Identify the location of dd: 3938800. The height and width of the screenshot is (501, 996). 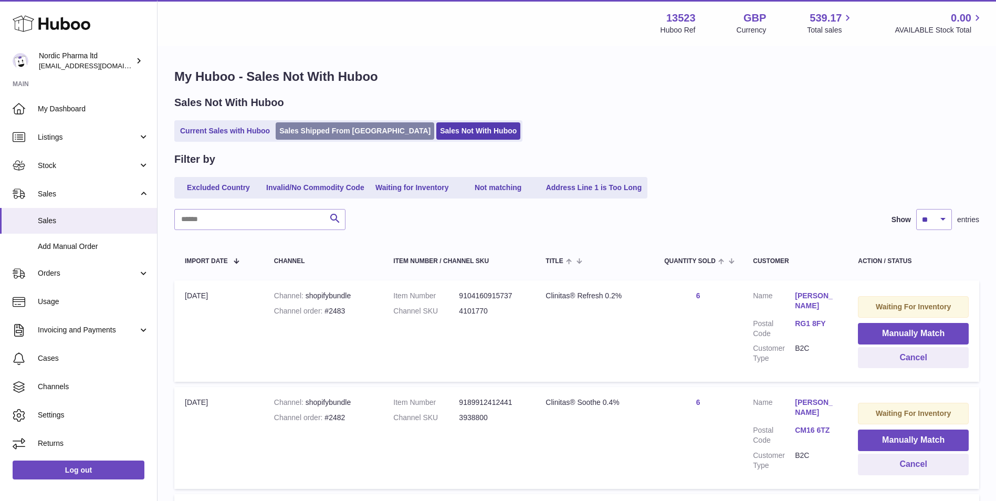
(492, 418).